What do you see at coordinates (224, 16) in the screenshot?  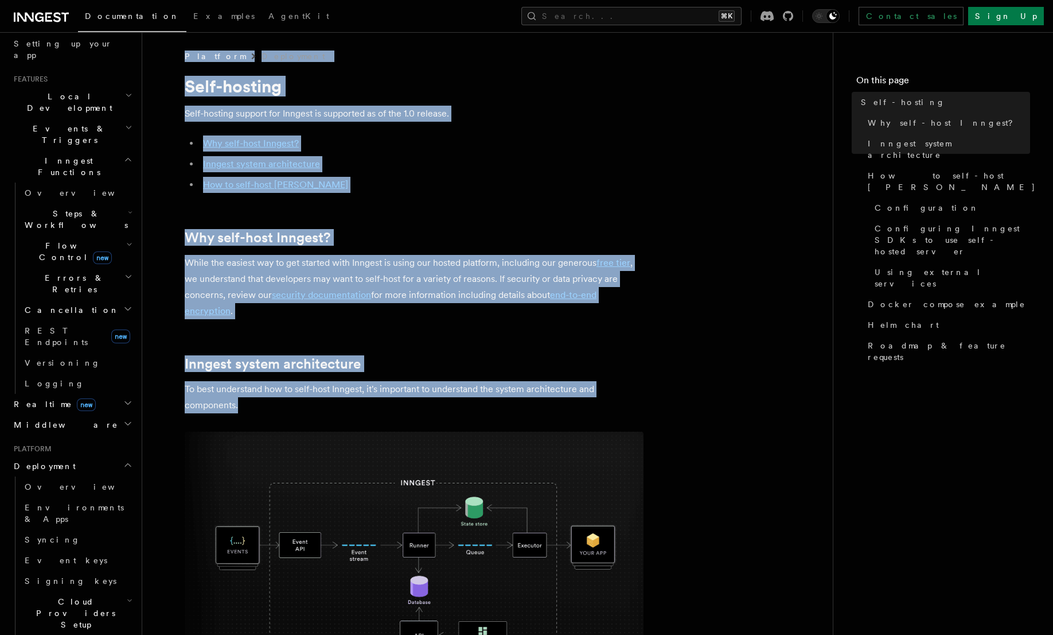 I see `span: Examples` at bounding box center [224, 16].